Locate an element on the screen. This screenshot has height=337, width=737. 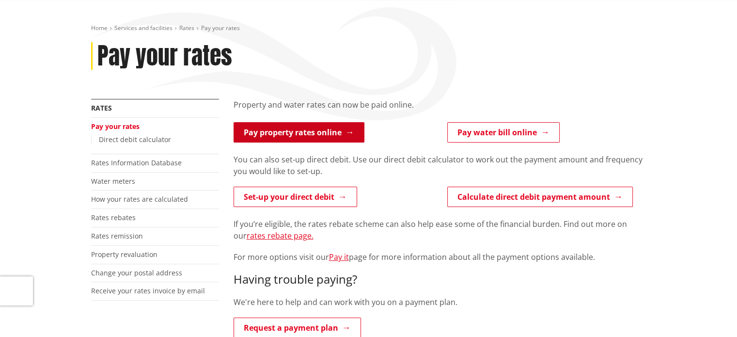
h1: Pay your rates is located at coordinates (165, 56).